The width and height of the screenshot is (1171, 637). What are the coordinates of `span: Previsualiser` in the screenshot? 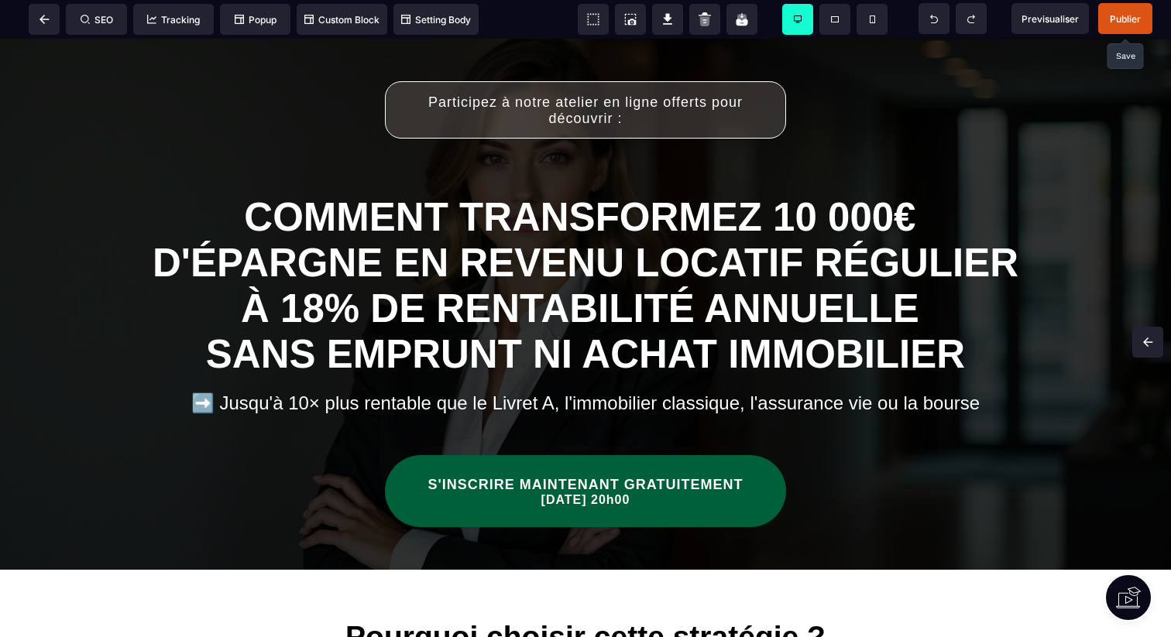 It's located at (1050, 19).